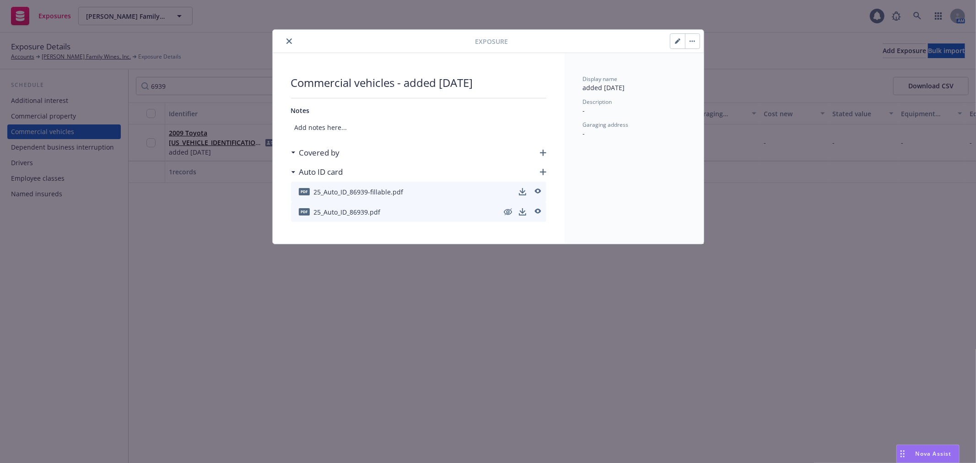 This screenshot has width=976, height=463. What do you see at coordinates (321, 172) in the screenshot?
I see `h3: Auto ID card` at bounding box center [321, 172].